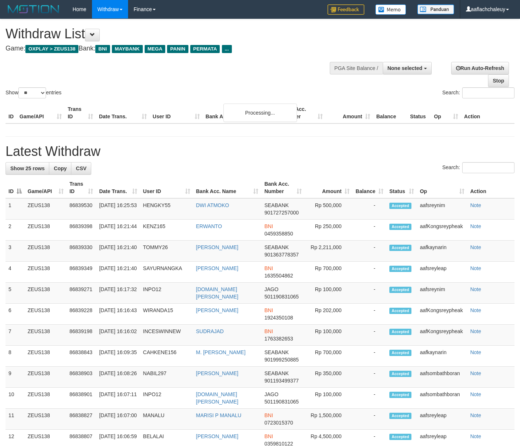  I want to click on td: 3, so click(15, 251).